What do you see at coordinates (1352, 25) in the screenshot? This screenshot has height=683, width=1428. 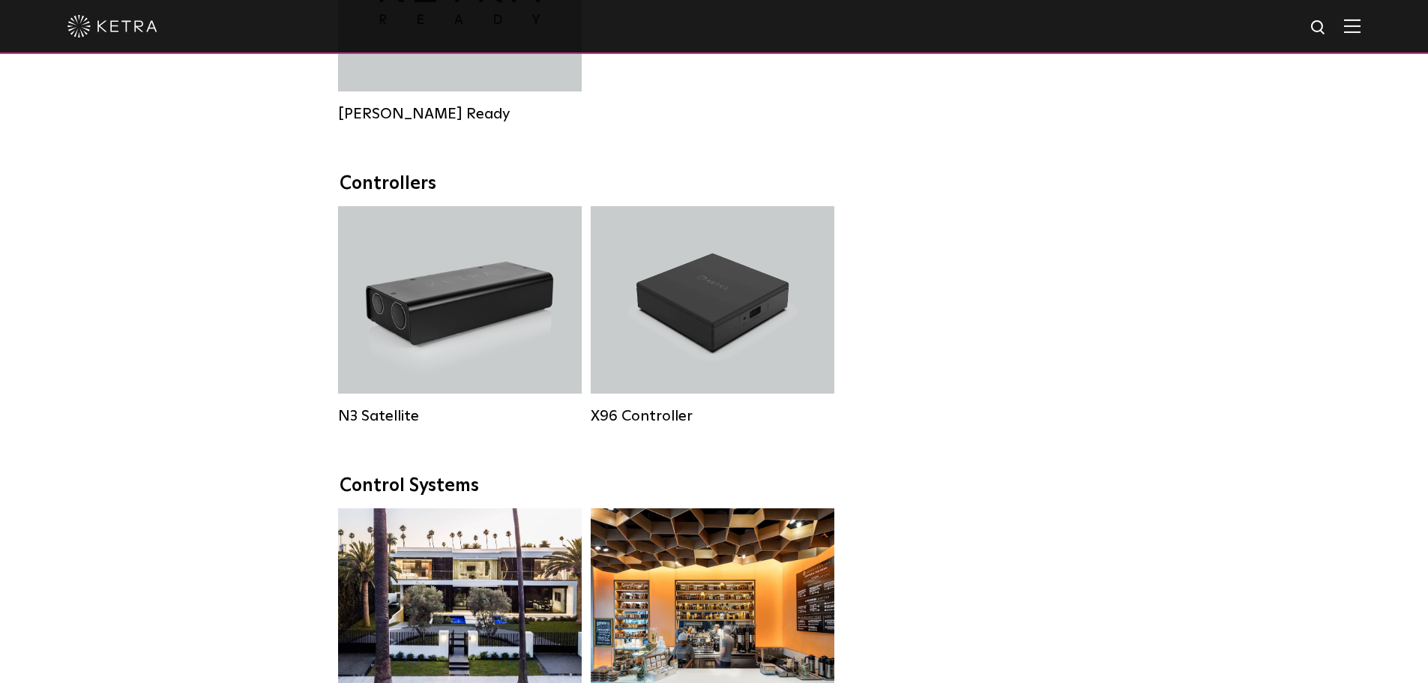 I see `img: Hamburger%20Nav.svg` at bounding box center [1352, 25].